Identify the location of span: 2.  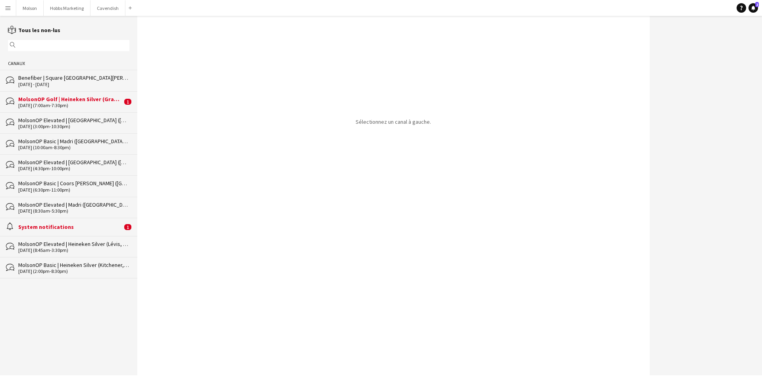
(757, 4).